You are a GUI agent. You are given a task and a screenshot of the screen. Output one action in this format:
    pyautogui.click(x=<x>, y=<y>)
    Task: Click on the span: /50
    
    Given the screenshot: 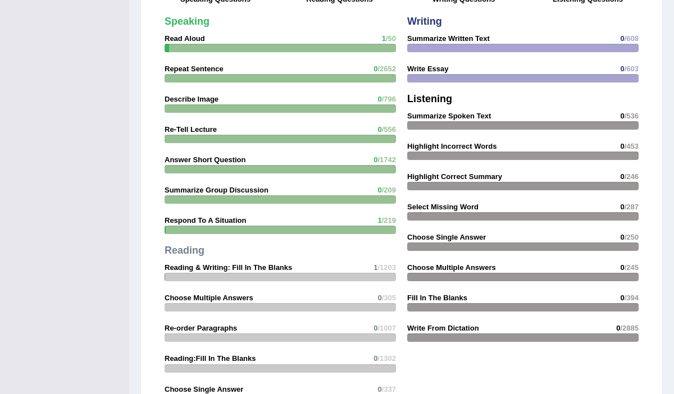 What is the action you would take?
    pyautogui.click(x=391, y=38)
    